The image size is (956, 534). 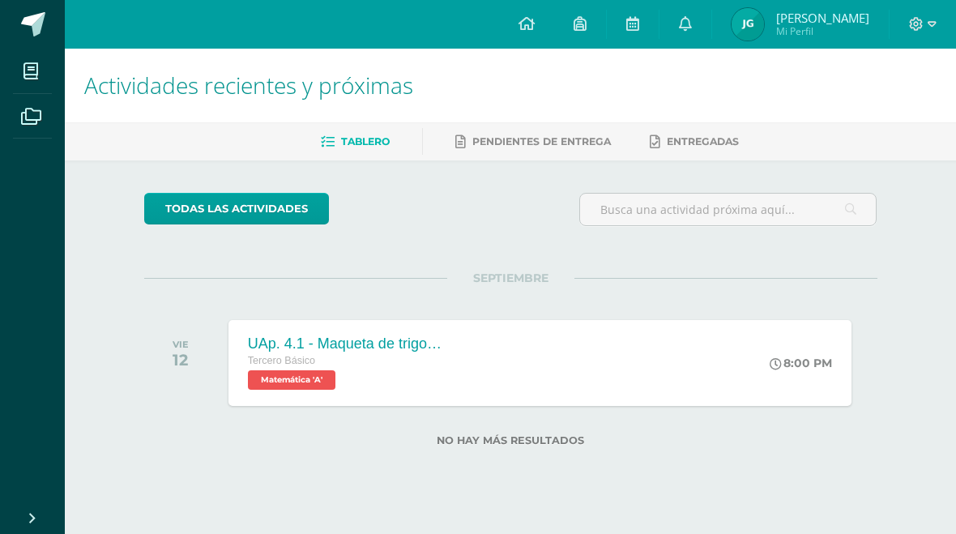 I want to click on img: 8012678d50ceae5304f6543d3d2a5096.png, so click(x=748, y=24).